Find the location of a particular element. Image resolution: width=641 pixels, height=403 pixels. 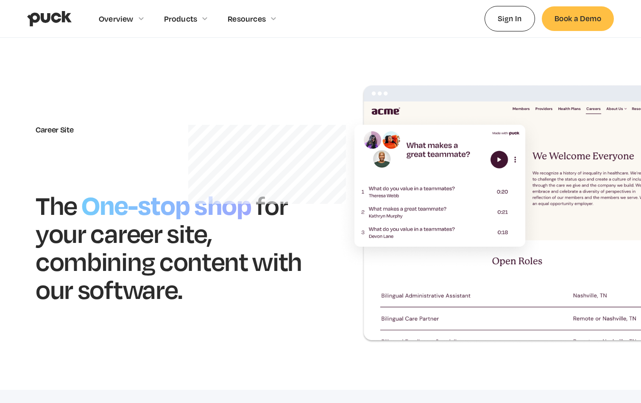

h1: One-stop shop is located at coordinates (166, 204).